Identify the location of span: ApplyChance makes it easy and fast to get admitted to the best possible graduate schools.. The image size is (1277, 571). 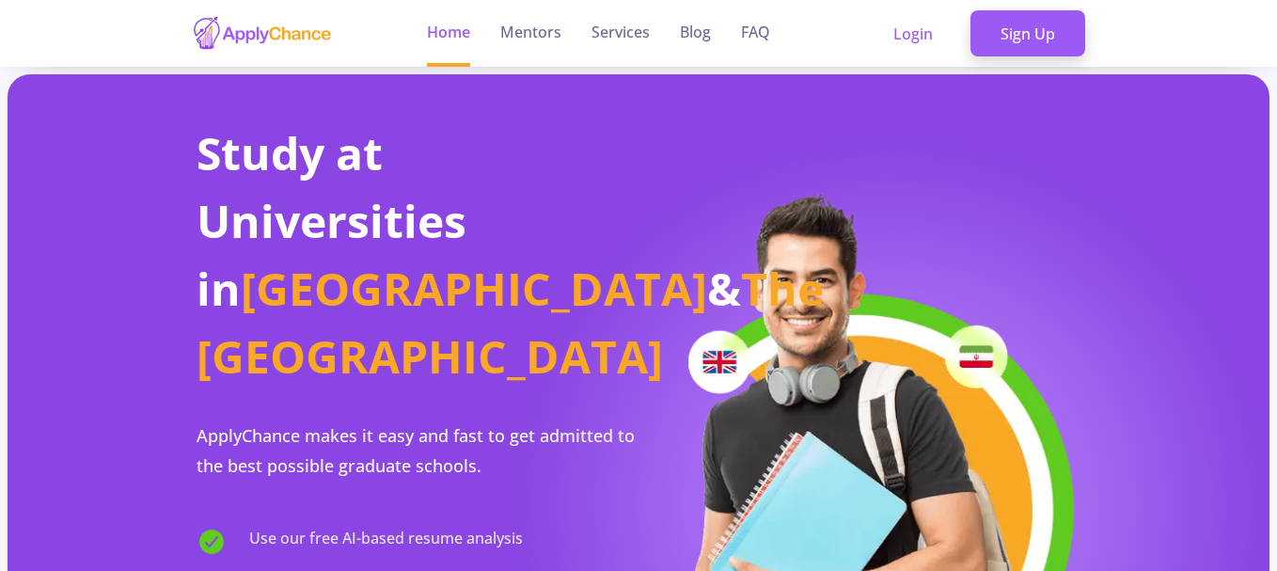
(416, 450).